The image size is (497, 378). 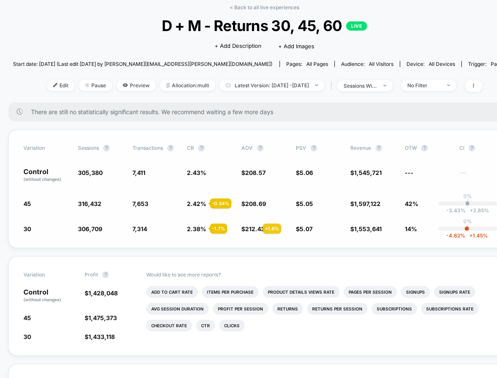 I want to click on span: 7,411, so click(x=139, y=172).